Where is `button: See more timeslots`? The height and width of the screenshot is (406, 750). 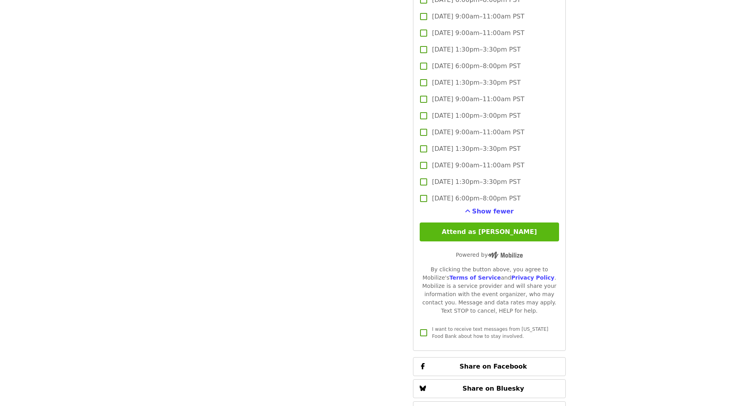 button: See more timeslots is located at coordinates (490, 212).